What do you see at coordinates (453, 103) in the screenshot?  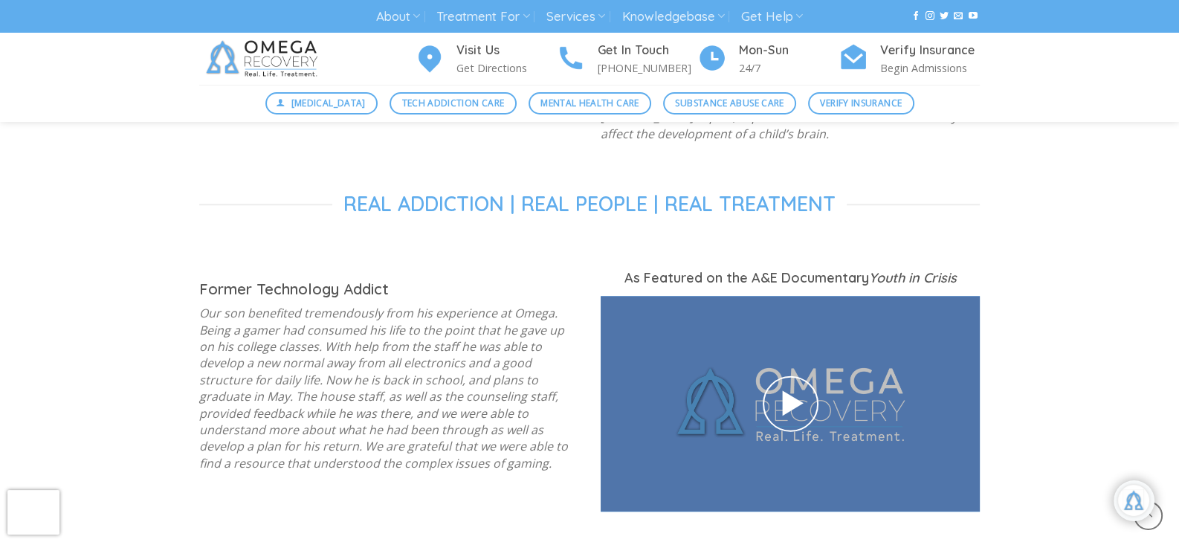 I see `span: Tech Addiction Care` at bounding box center [453, 103].